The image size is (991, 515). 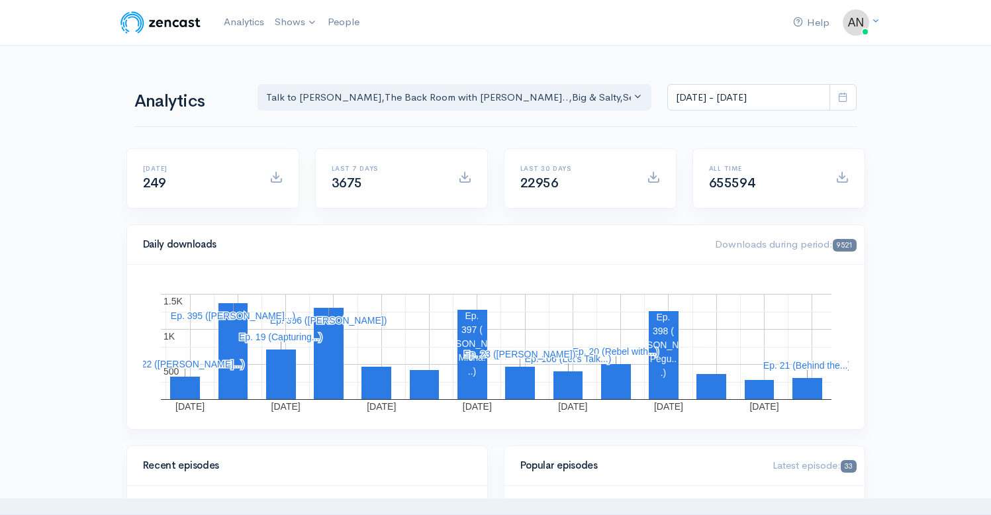 I want to click on span: Latest episode:, so click(x=814, y=465).